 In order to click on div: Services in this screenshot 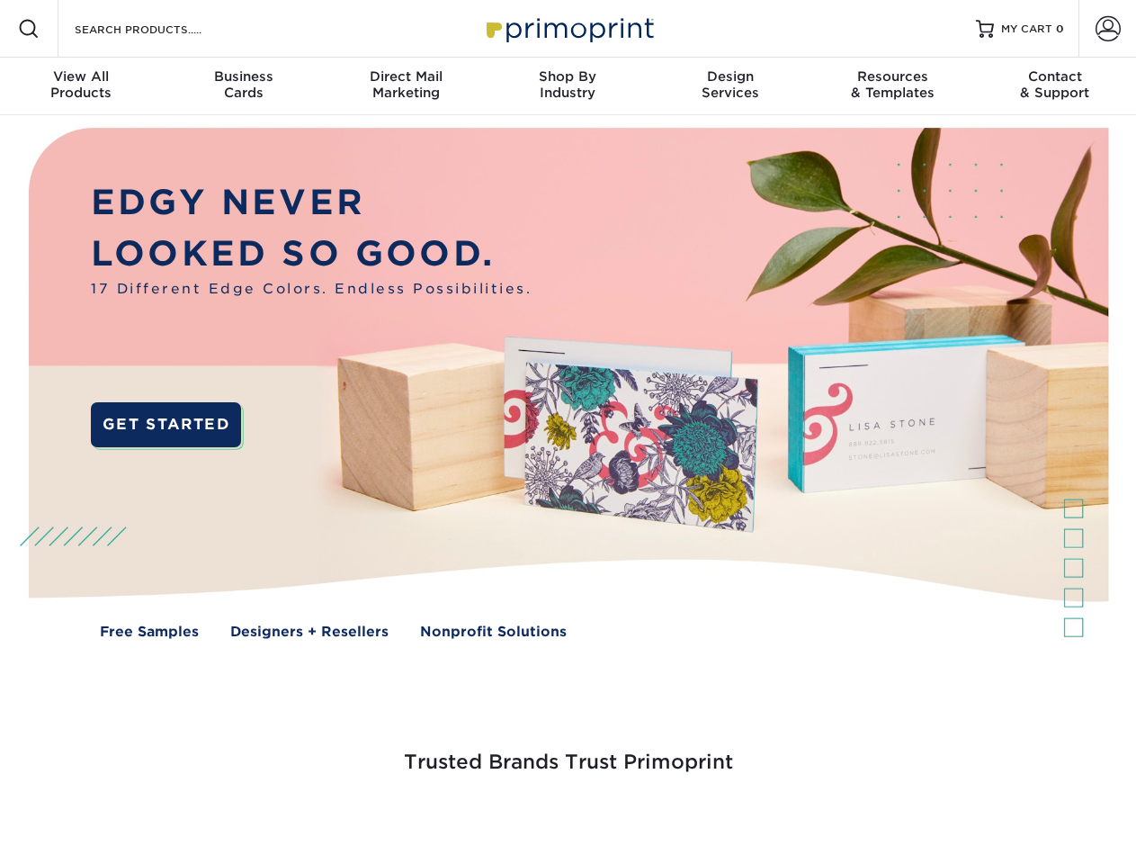, I will do `click(730, 85)`.